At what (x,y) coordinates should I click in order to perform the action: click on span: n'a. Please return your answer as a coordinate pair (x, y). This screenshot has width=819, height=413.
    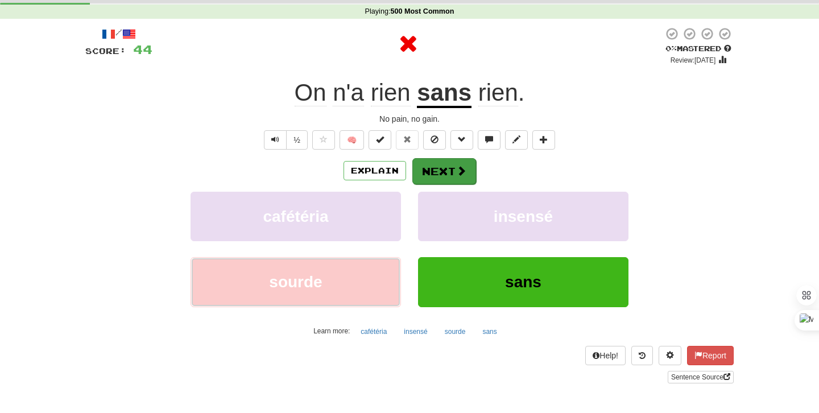
    Looking at the image, I should click on (348, 93).